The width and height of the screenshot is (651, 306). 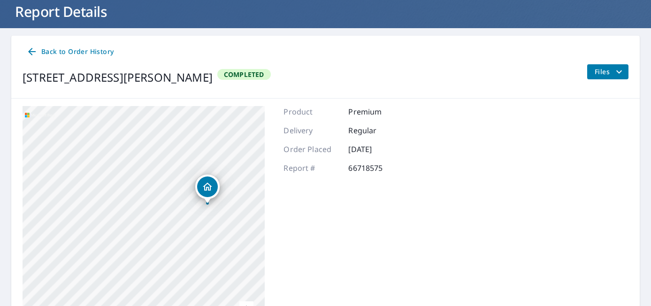 I want to click on p: 66718575, so click(x=377, y=168).